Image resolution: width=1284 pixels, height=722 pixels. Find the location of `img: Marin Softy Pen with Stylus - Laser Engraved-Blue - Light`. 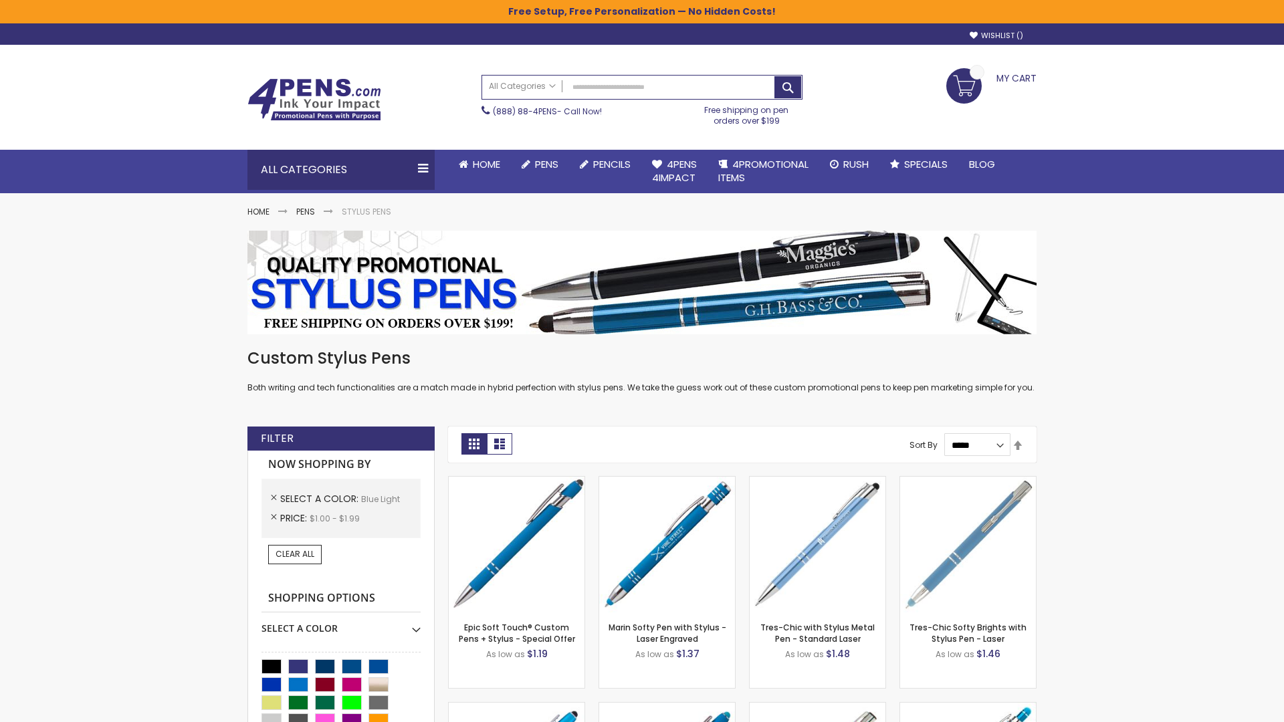

img: Marin Softy Pen with Stylus - Laser Engraved-Blue - Light is located at coordinates (667, 544).